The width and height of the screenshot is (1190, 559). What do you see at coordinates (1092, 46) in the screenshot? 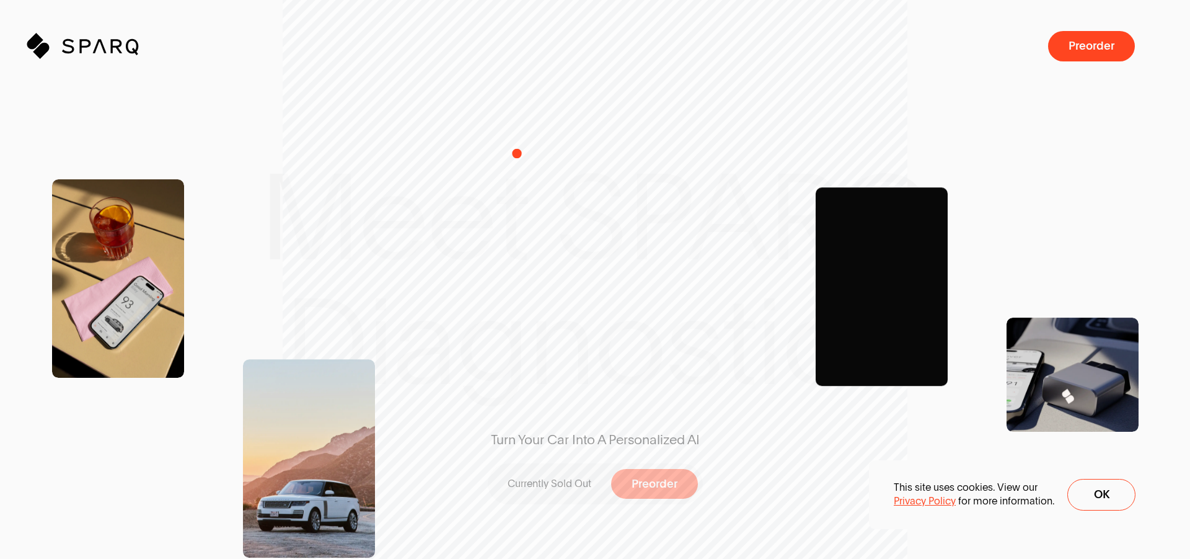
I see `button: Preorder a SPARQ Diagnostics Device` at bounding box center [1092, 46].